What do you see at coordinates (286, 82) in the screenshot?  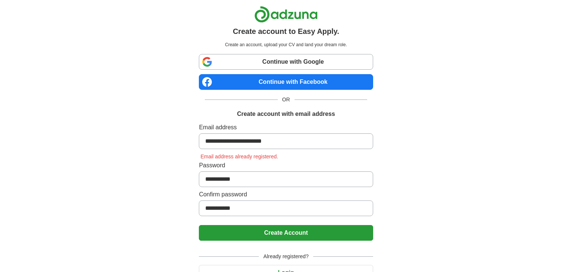 I see `a: Continue with Facebook` at bounding box center [286, 82].